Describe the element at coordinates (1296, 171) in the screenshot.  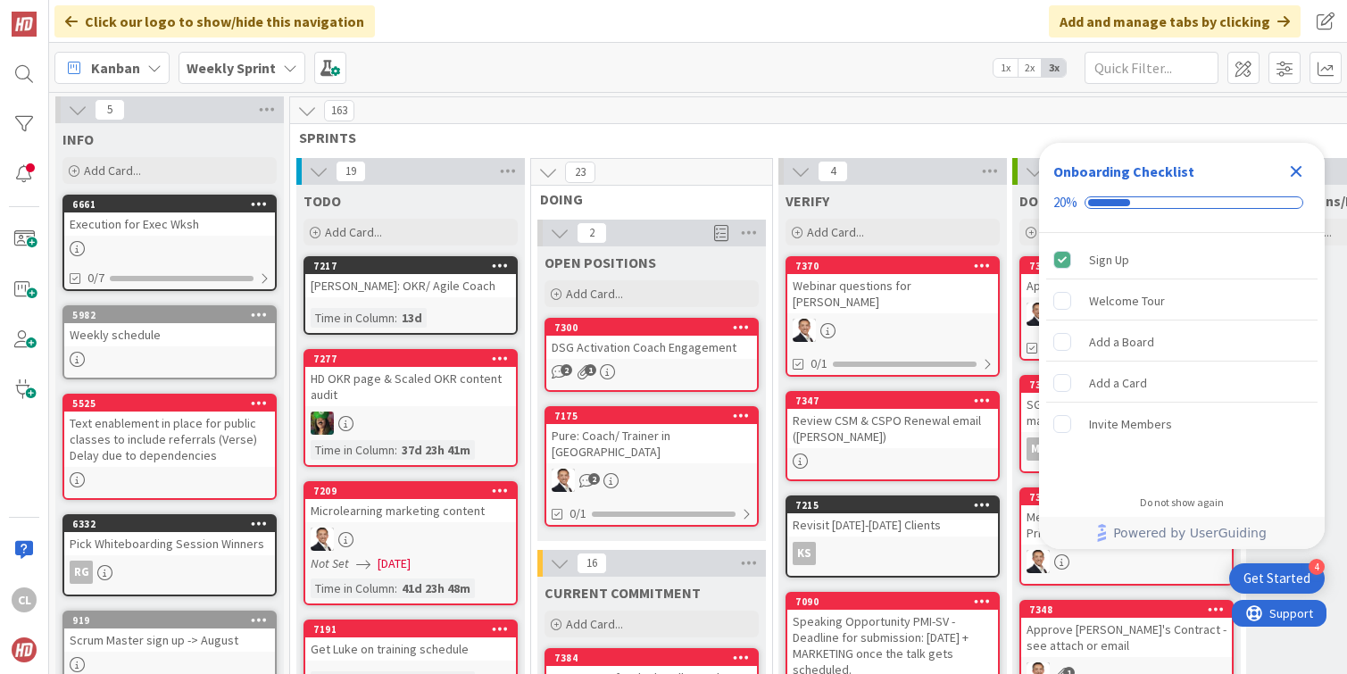
I see `div: Close Checklist` at that location.